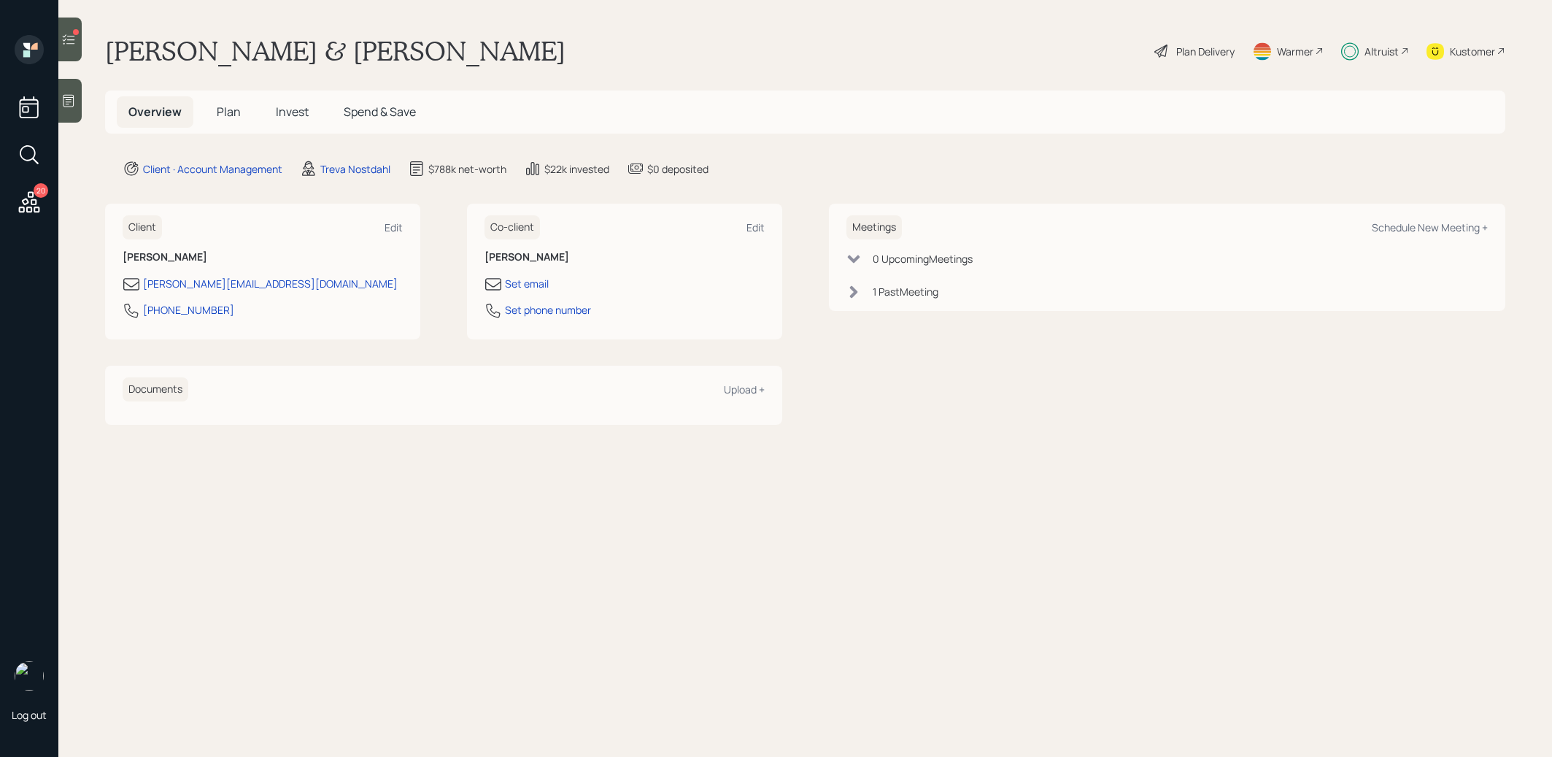  Describe the element at coordinates (379, 112) in the screenshot. I see `span: Spend & Save` at that location.